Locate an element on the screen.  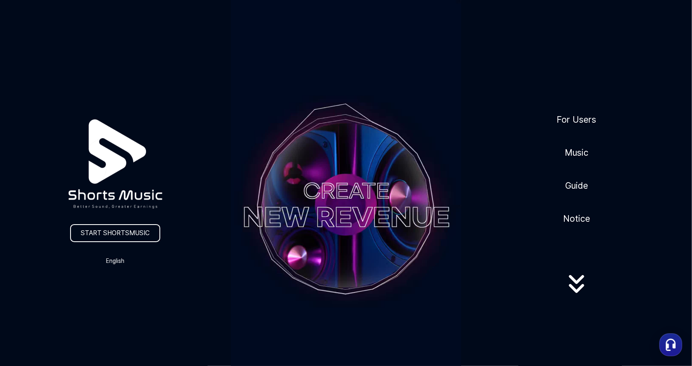
a: Home is located at coordinates (28, 269).